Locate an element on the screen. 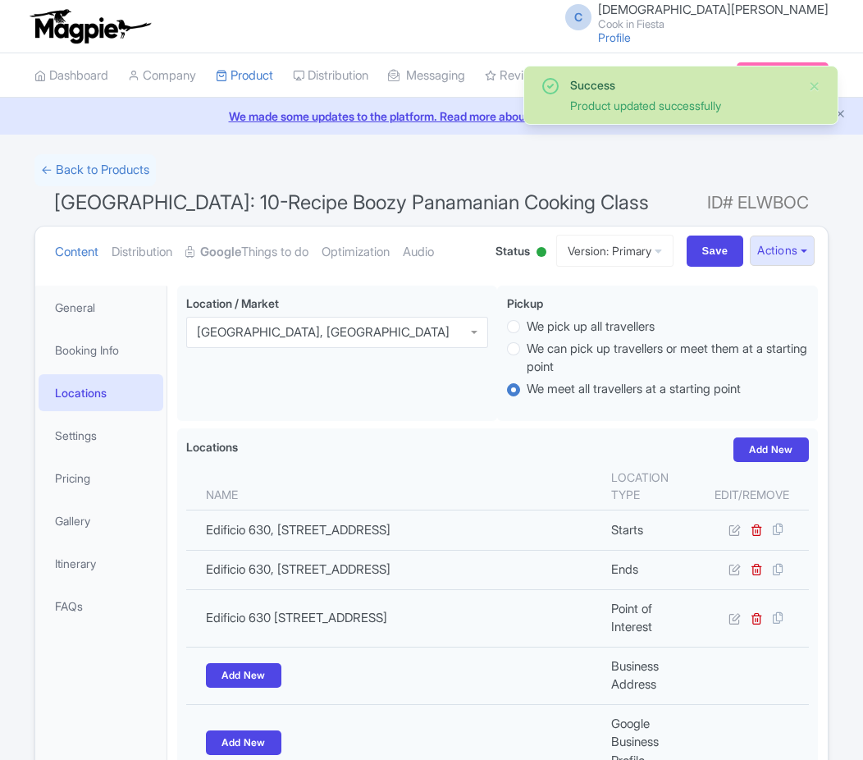  button: Actions is located at coordinates (782, 250).